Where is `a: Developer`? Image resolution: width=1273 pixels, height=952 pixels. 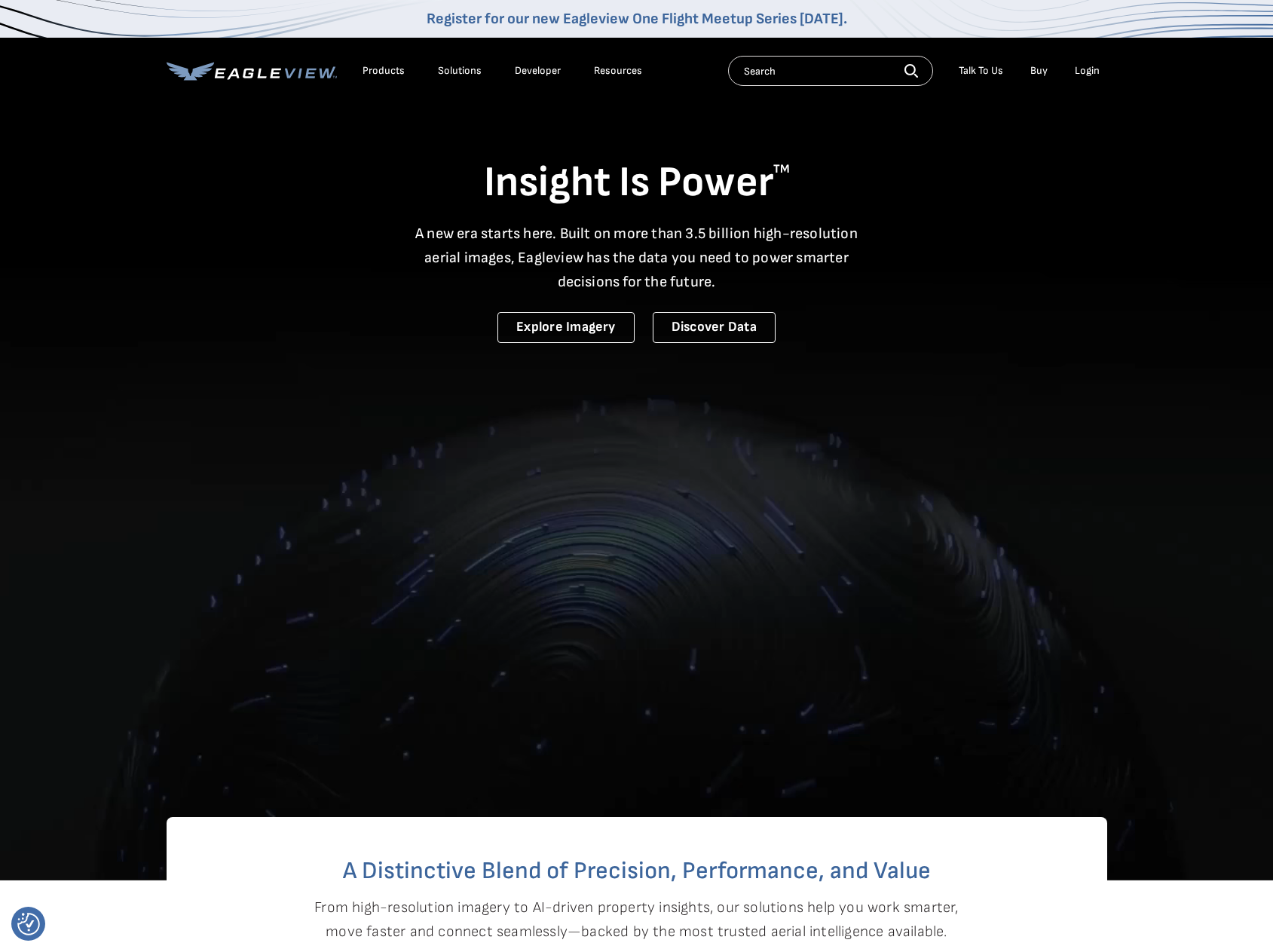 a: Developer is located at coordinates (538, 71).